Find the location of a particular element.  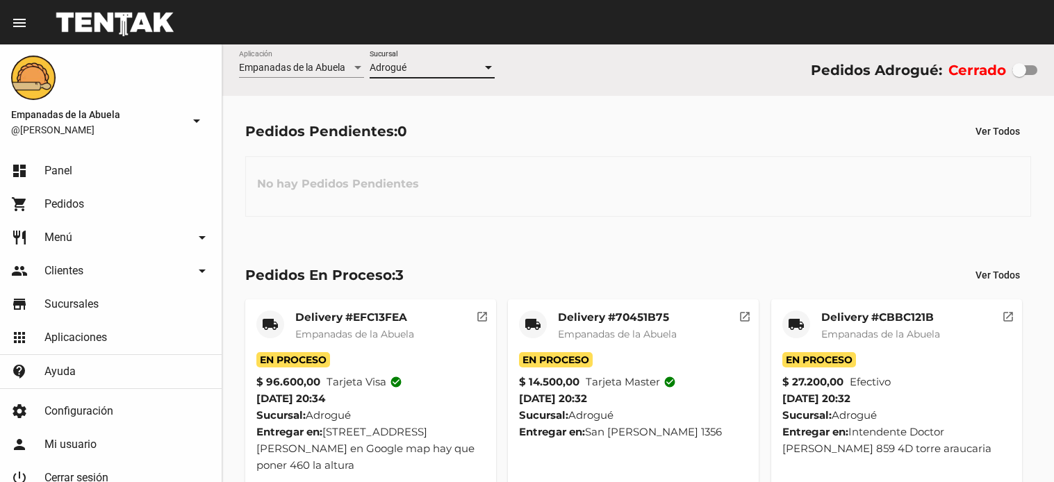

mat-icon: shopping_cart is located at coordinates (19, 204).